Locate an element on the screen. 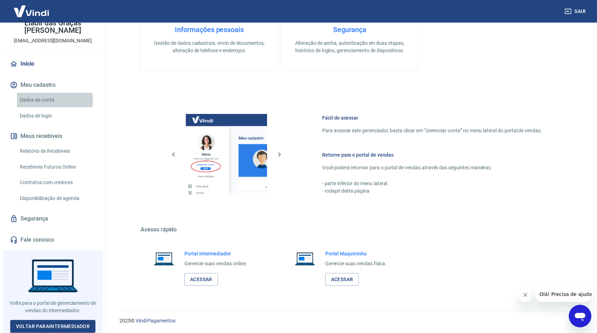 The height and width of the screenshot is (333, 597). p: - parte inferior do menu lateral is located at coordinates (432, 184).